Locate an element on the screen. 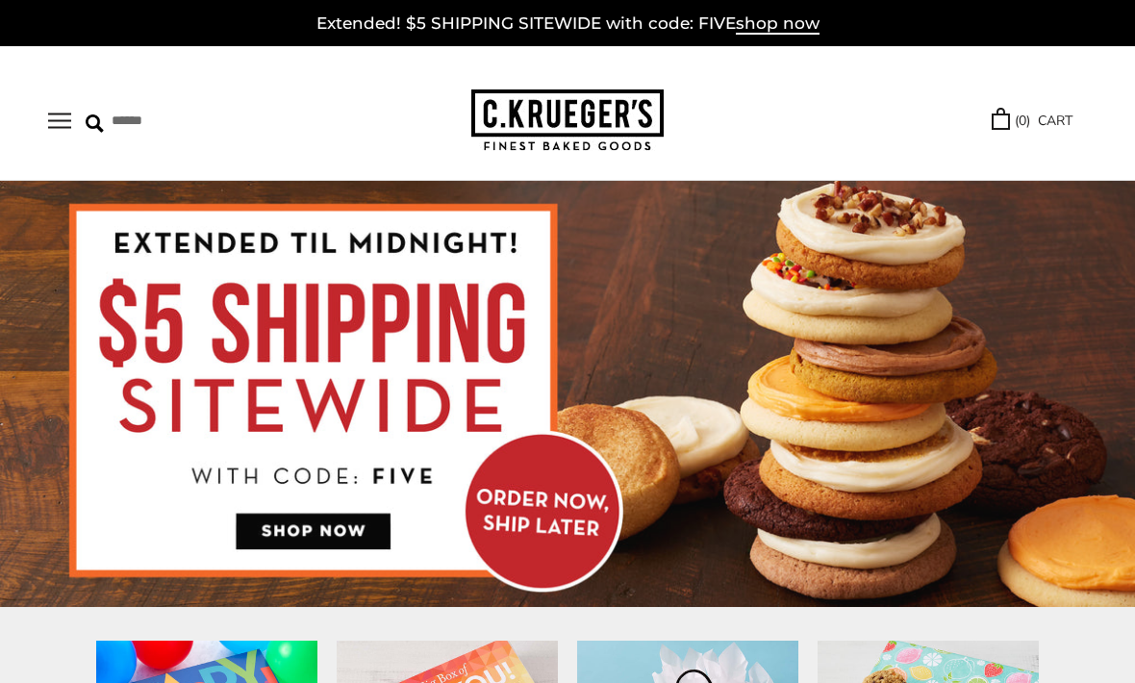 Image resolution: width=1135 pixels, height=683 pixels. span: shop now is located at coordinates (777, 24).